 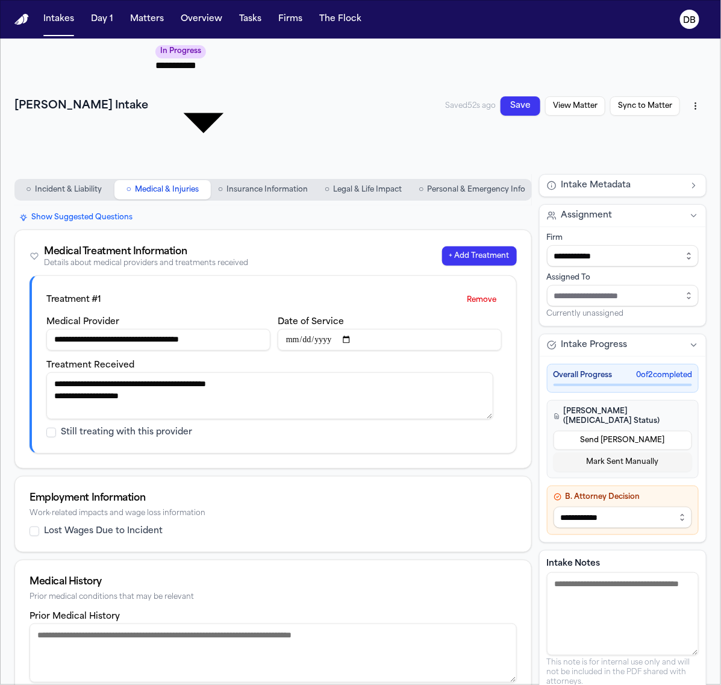 What do you see at coordinates (273, 597) in the screenshot?
I see `div: Prior medical conditions that may be relevant` at bounding box center [273, 597].